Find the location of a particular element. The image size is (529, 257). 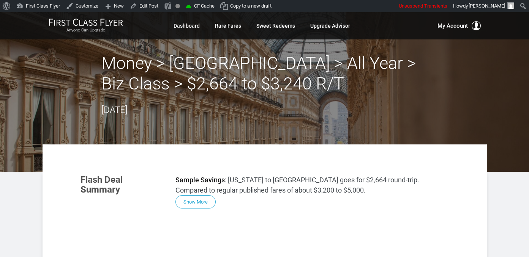

span: Unsuspend Transients is located at coordinates (423, 6).